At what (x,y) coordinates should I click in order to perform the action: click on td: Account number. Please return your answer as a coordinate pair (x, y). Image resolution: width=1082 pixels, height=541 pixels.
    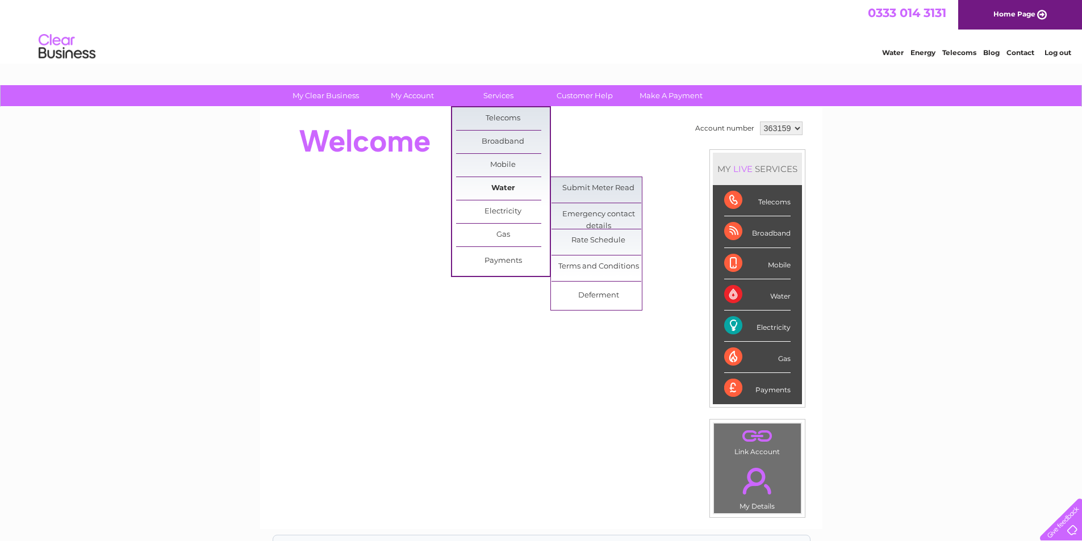
    Looking at the image, I should click on (725, 128).